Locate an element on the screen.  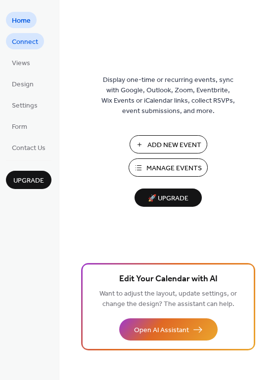
button: Manage Events is located at coordinates (168, 167).